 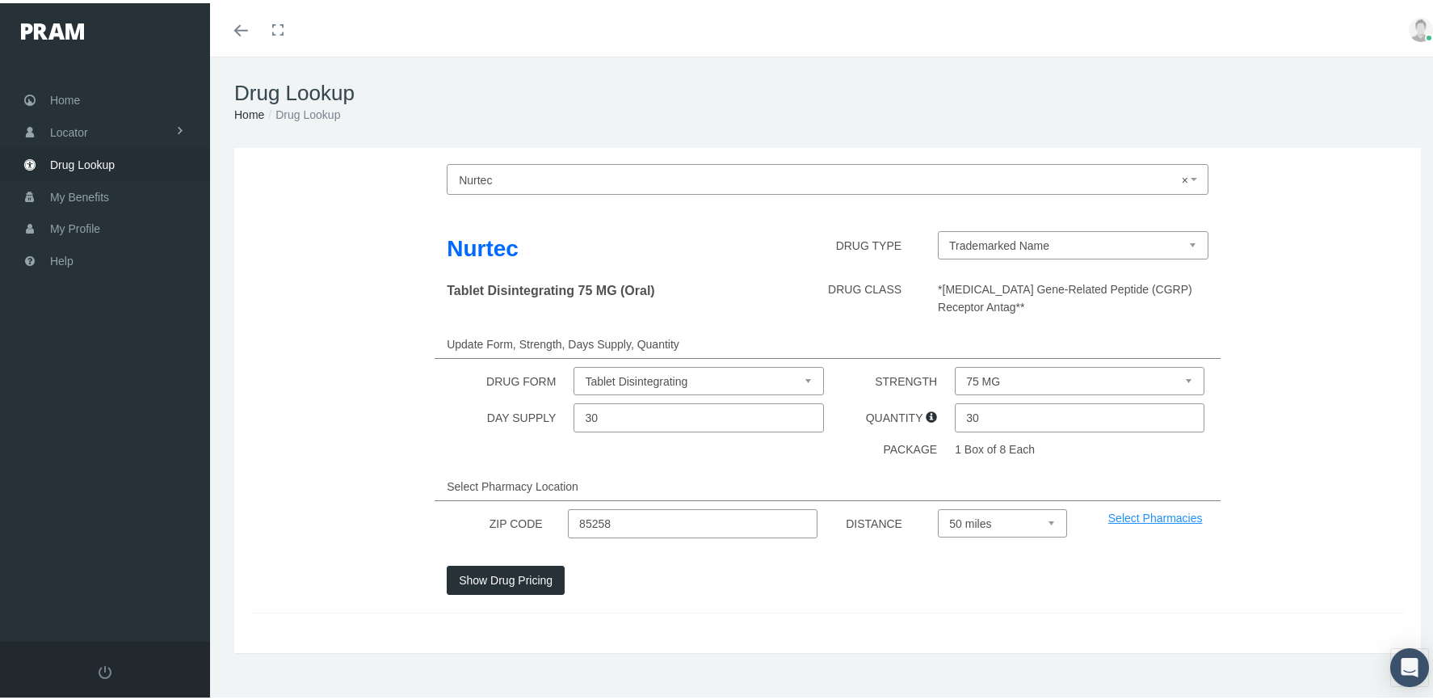 I want to click on label: Select Pharmacy Location, so click(x=519, y=482).